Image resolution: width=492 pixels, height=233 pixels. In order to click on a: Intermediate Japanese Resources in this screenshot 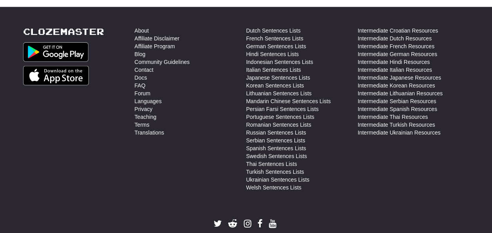, I will do `click(399, 78)`.